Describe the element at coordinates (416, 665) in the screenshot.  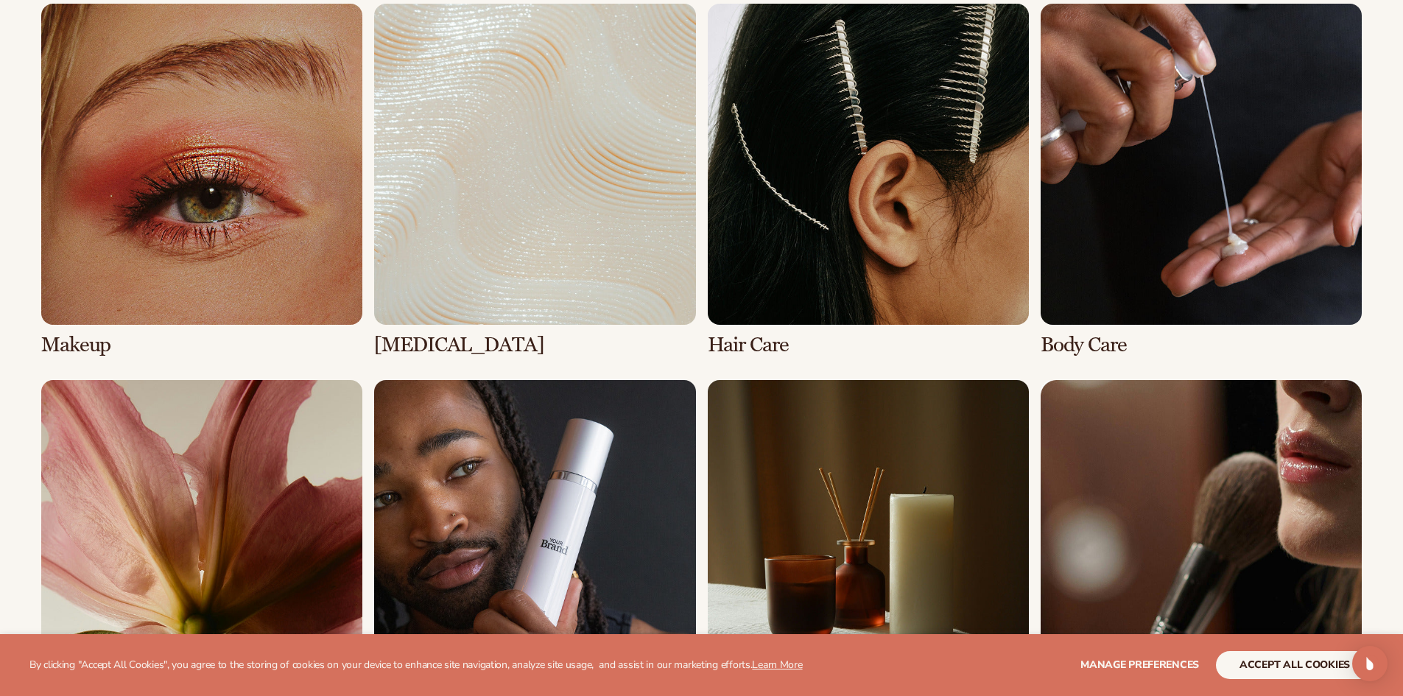
I see `p: By clicking "Accept All Cookies", you agree to the storing of cookies on your device to enhance s...` at that location.